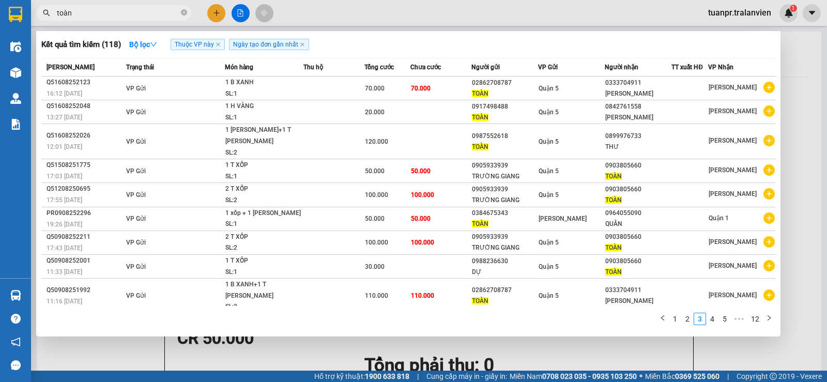 The image size is (827, 382). Describe the element at coordinates (504, 213) in the screenshot. I see `div: 0384675343` at that location.